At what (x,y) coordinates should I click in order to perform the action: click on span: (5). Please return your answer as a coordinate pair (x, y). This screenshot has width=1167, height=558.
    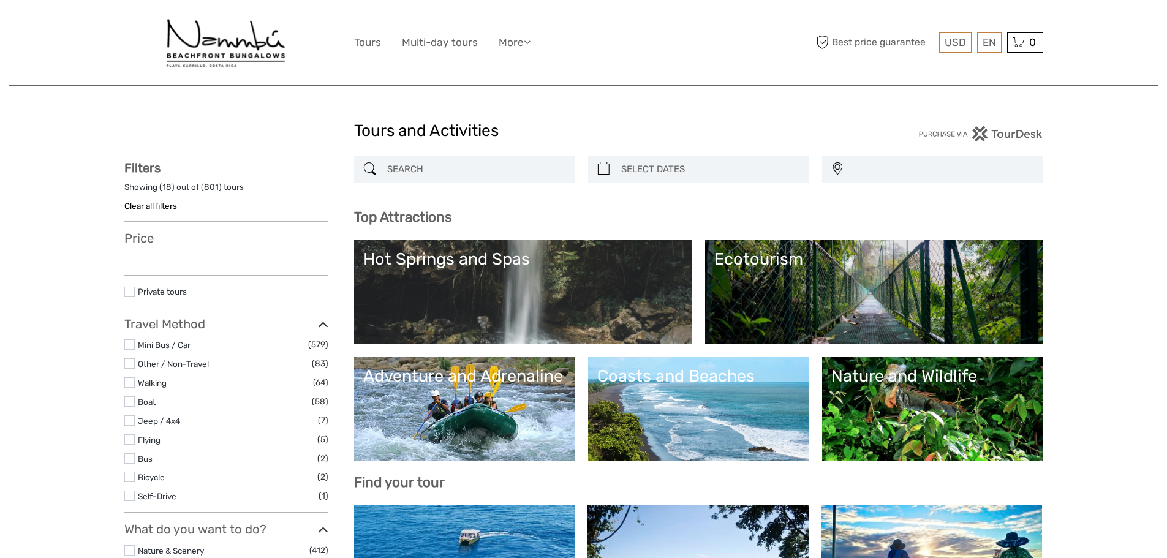
    Looking at the image, I should click on (323, 439).